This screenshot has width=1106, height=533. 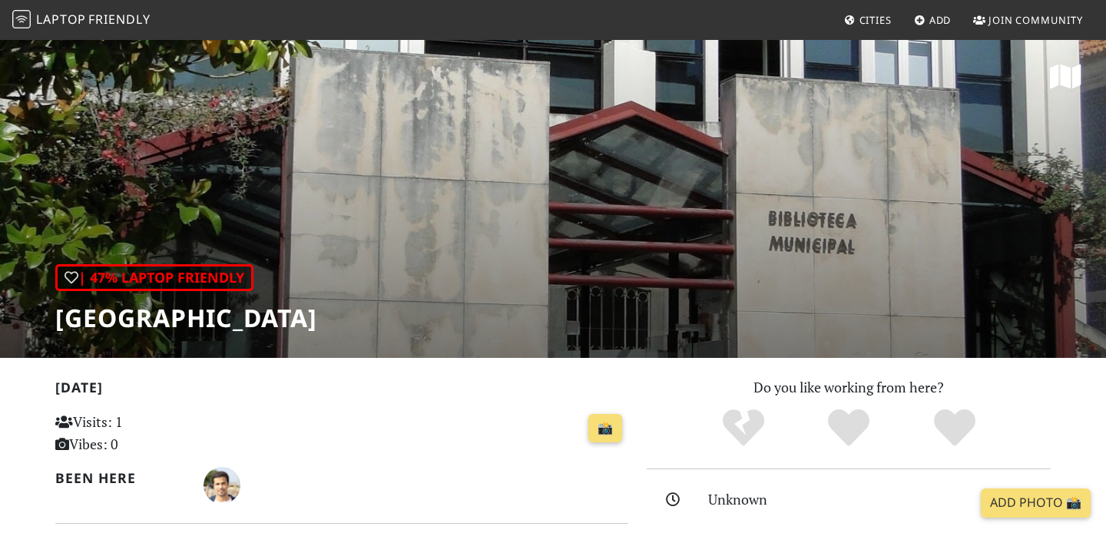 What do you see at coordinates (1028, 20) in the screenshot?
I see `a: Join Community` at bounding box center [1028, 20].